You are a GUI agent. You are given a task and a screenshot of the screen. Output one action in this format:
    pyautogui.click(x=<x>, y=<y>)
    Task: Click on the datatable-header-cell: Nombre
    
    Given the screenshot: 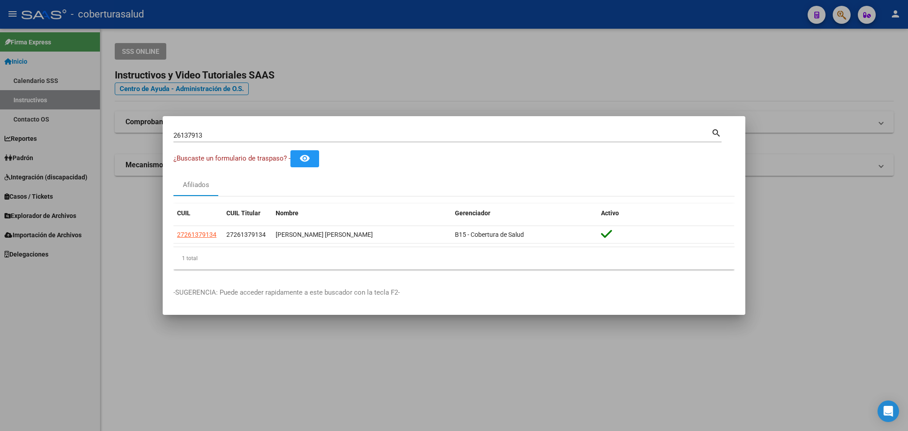 What is the action you would take?
    pyautogui.click(x=362, y=213)
    